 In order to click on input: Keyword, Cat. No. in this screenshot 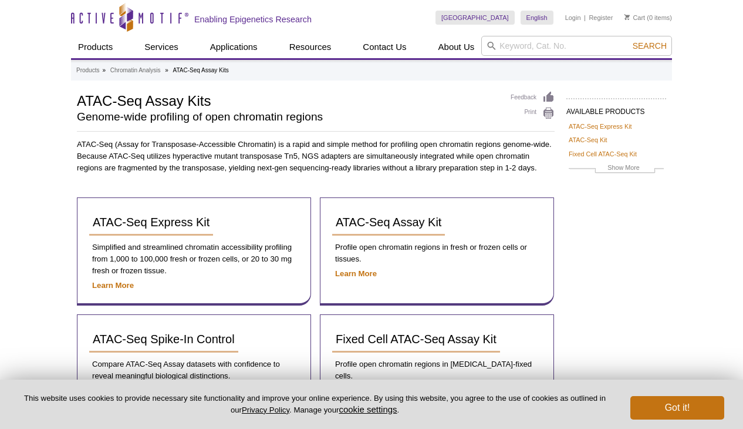, I will do `click(577, 46)`.